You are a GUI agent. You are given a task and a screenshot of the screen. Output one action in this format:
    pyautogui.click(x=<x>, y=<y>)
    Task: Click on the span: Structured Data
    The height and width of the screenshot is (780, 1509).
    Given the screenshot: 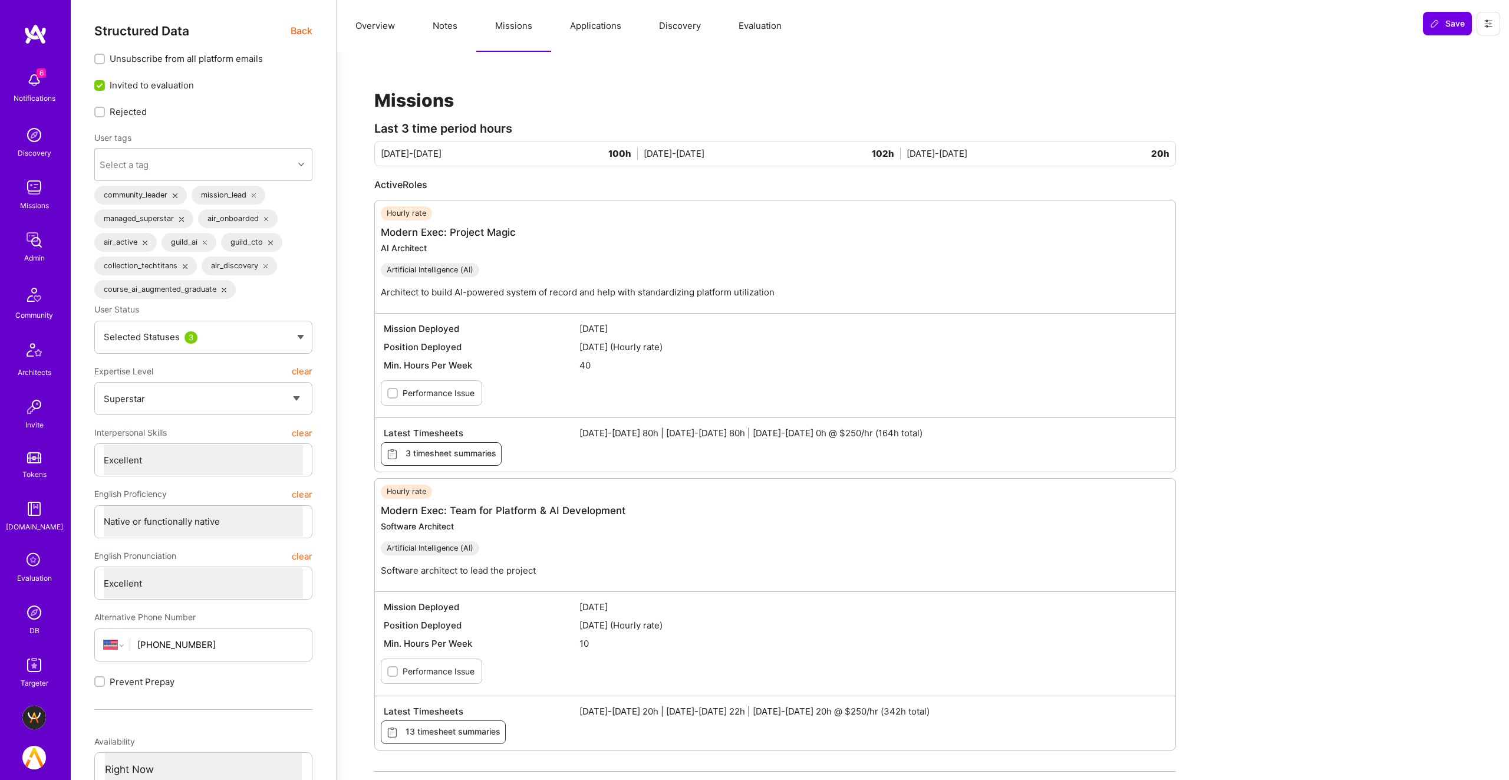 What is the action you would take?
    pyautogui.click(x=141, y=31)
    